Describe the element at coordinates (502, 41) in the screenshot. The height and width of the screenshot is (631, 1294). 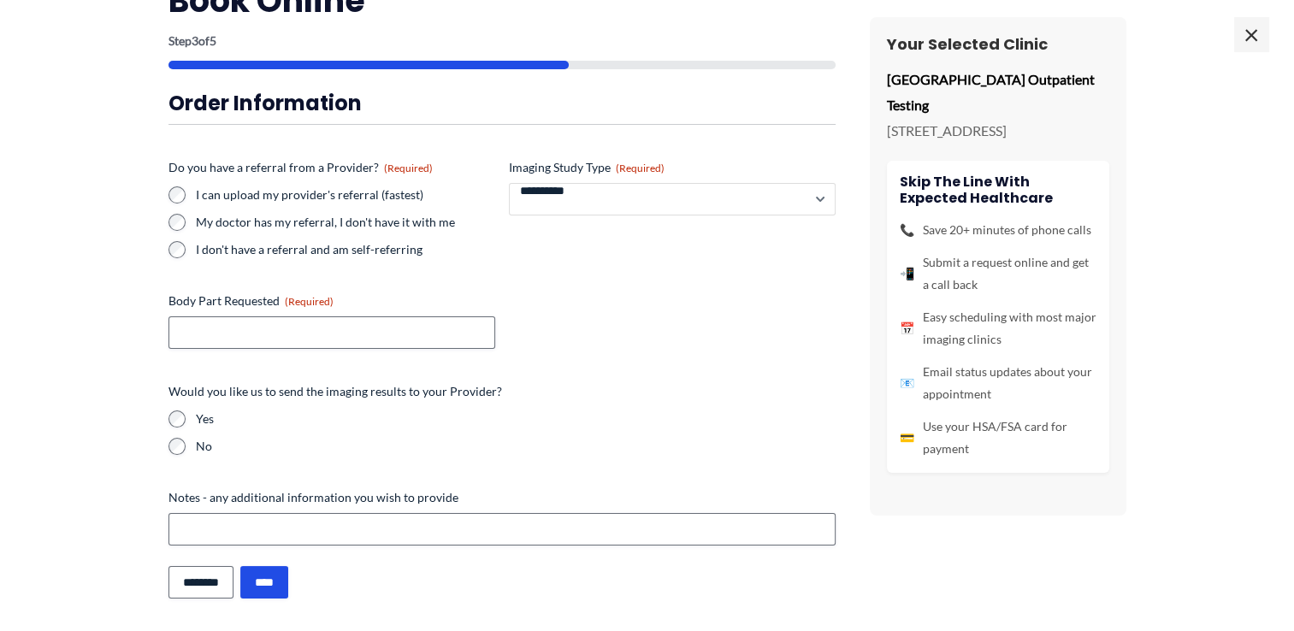
I see `p: Step of` at that location.